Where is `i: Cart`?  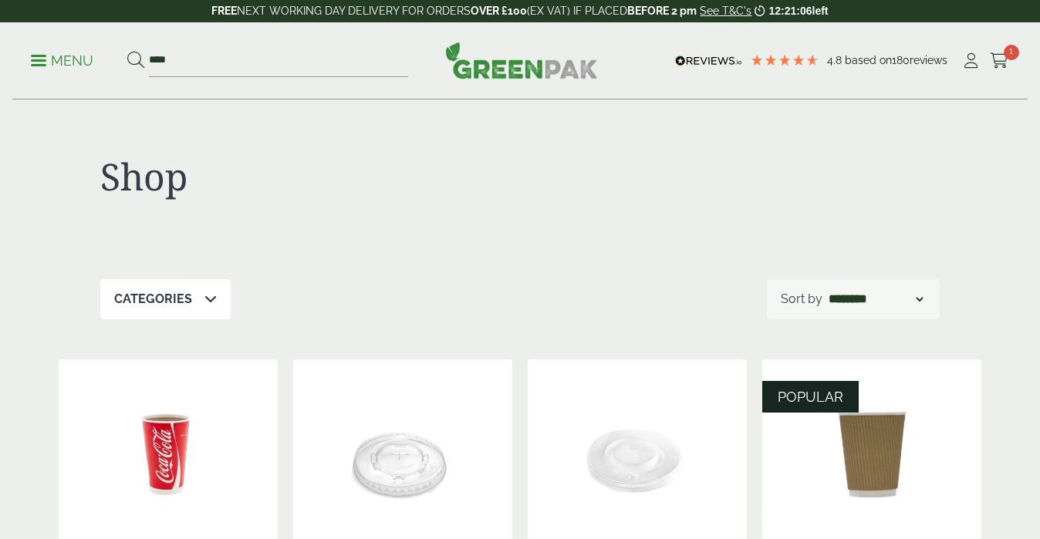
i: Cart is located at coordinates (999, 61).